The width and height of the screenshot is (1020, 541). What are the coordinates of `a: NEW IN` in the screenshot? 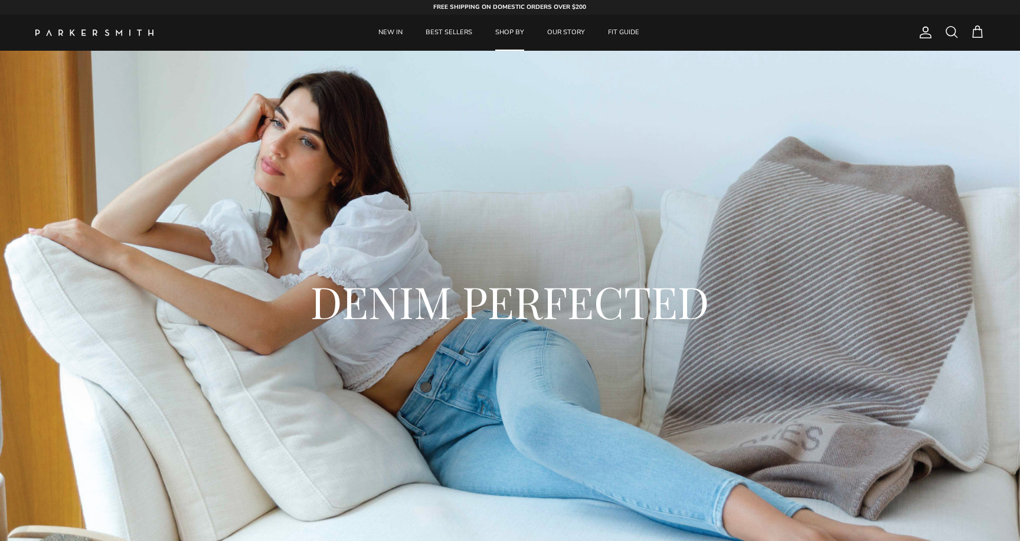 It's located at (390, 32).